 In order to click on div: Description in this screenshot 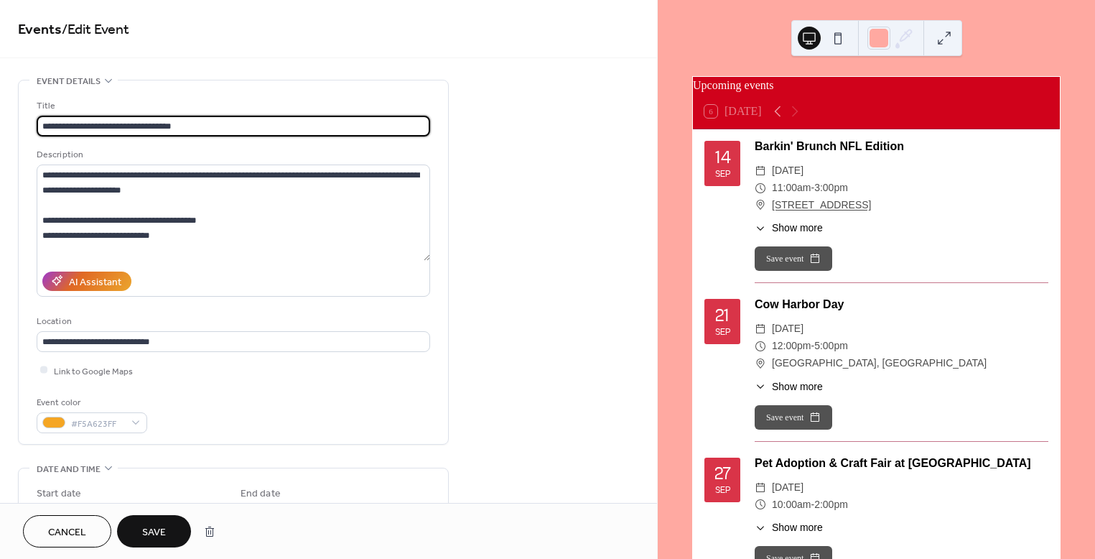, I will do `click(232, 154)`.